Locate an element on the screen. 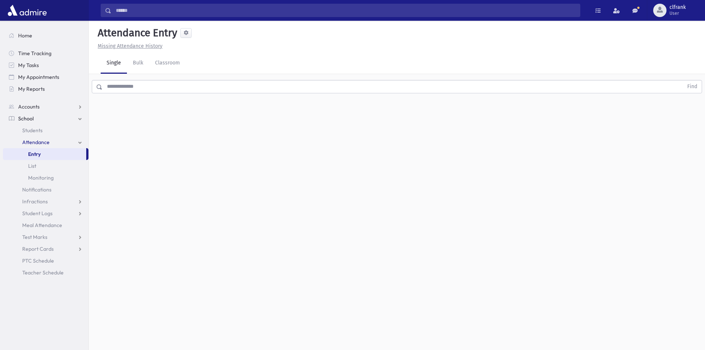 This screenshot has width=705, height=350. a: Attendance is located at coordinates (46, 142).